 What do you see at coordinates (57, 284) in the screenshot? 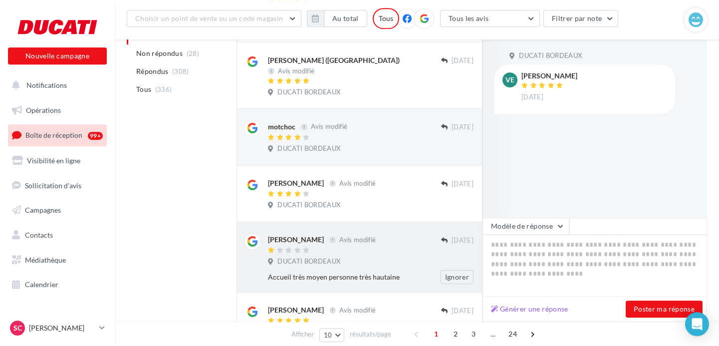
I see `a: Calendrier` at bounding box center [57, 284].